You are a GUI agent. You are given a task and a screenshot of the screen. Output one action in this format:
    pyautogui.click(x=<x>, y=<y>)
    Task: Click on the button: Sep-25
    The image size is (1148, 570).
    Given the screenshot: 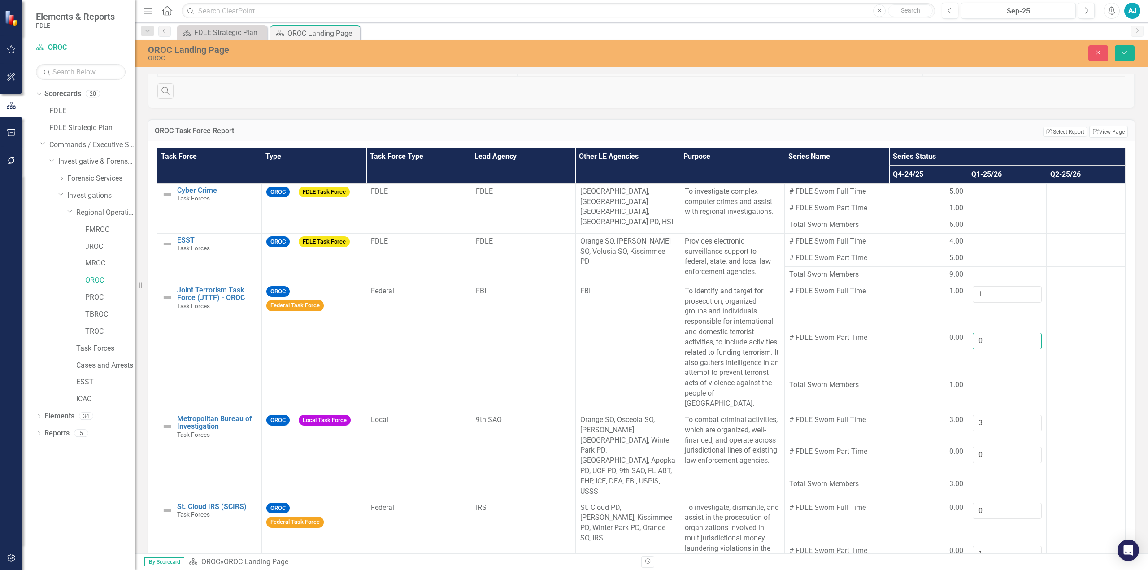 What is the action you would take?
    pyautogui.click(x=1018, y=11)
    